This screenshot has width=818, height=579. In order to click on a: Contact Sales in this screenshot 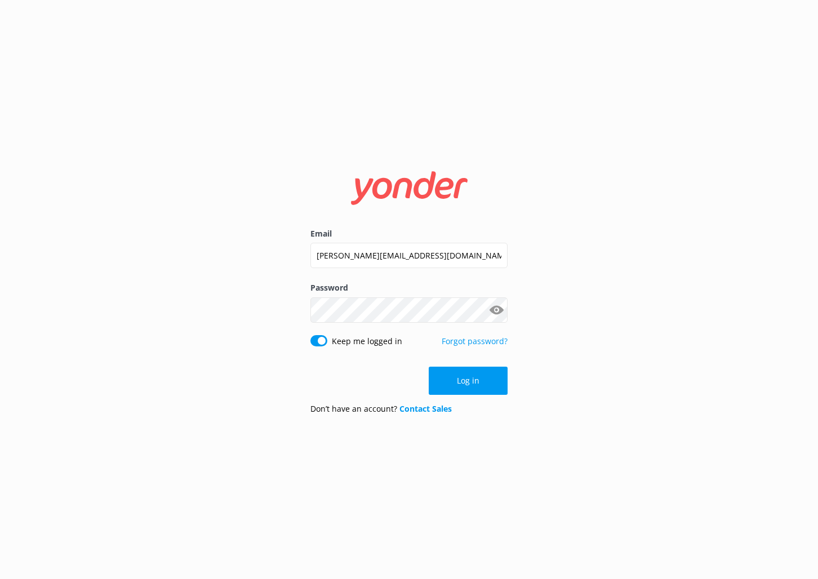, I will do `click(425, 409)`.